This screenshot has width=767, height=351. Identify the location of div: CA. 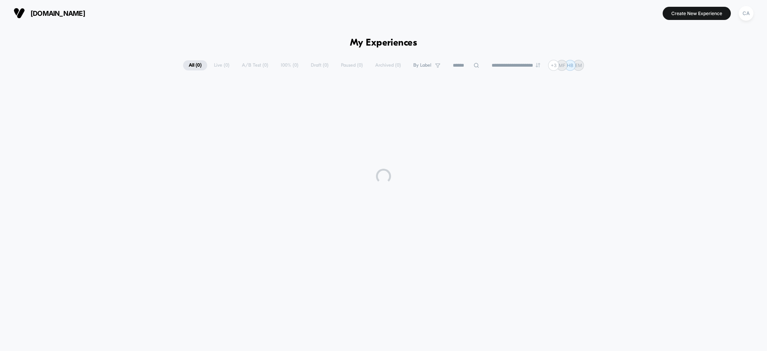
(746, 13).